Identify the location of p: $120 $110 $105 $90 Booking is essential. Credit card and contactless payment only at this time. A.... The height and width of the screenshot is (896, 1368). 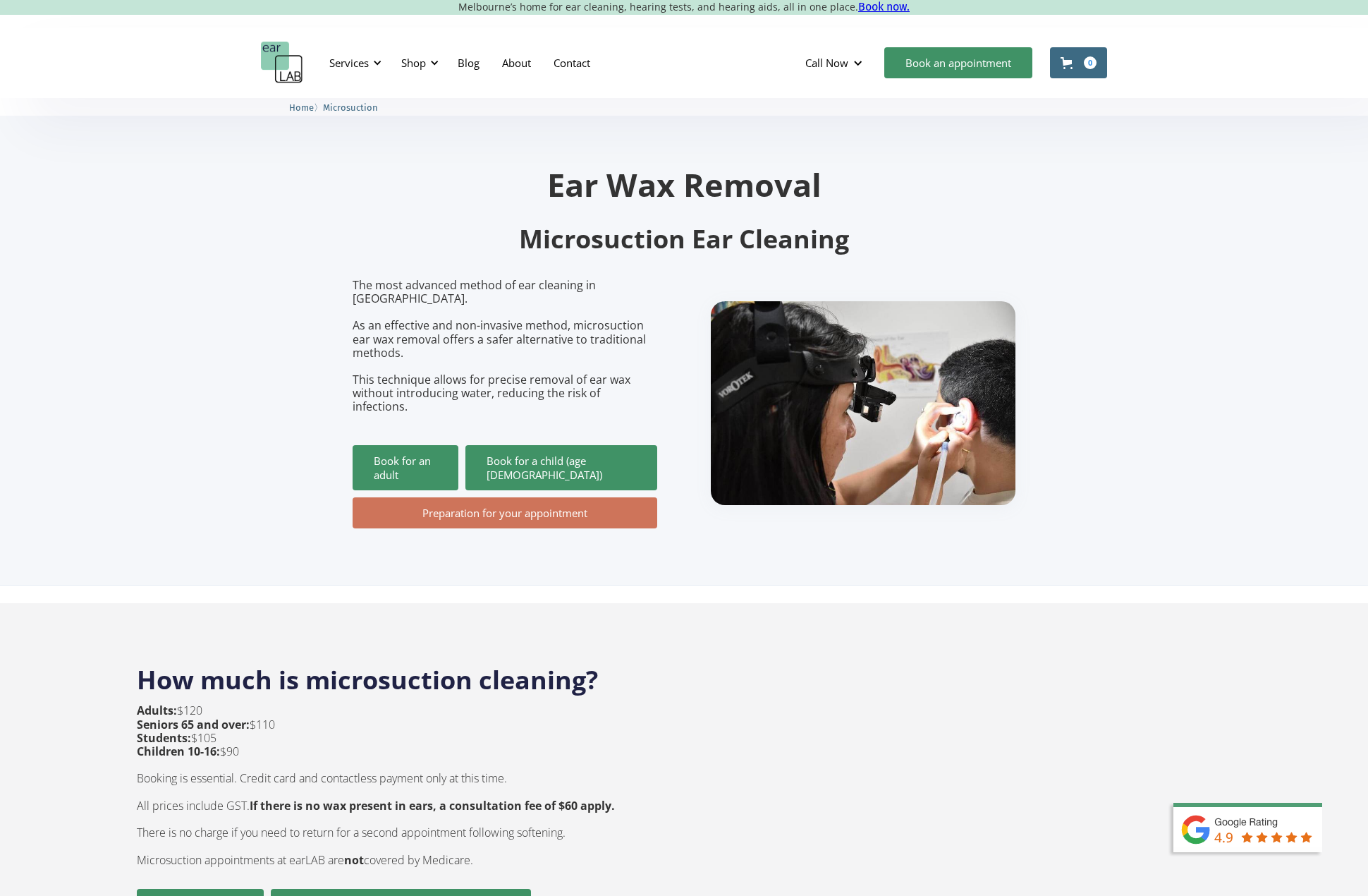
(376, 785).